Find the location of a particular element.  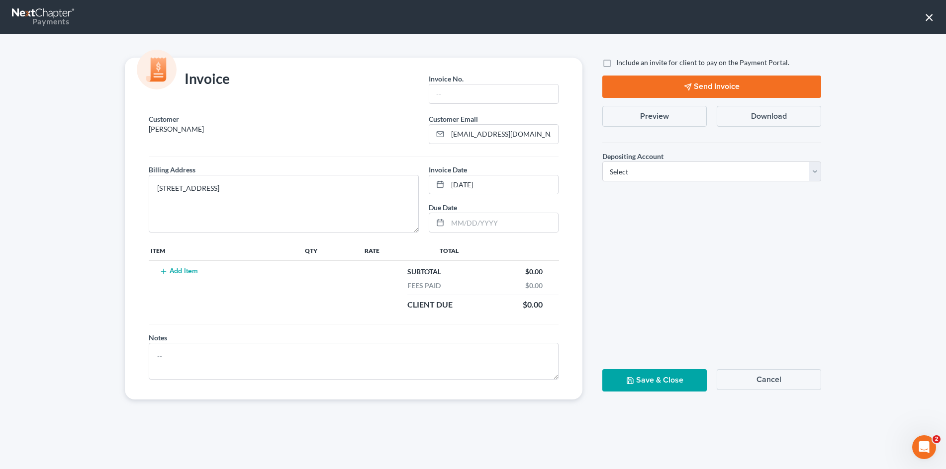

th: Qty is located at coordinates (333, 251).